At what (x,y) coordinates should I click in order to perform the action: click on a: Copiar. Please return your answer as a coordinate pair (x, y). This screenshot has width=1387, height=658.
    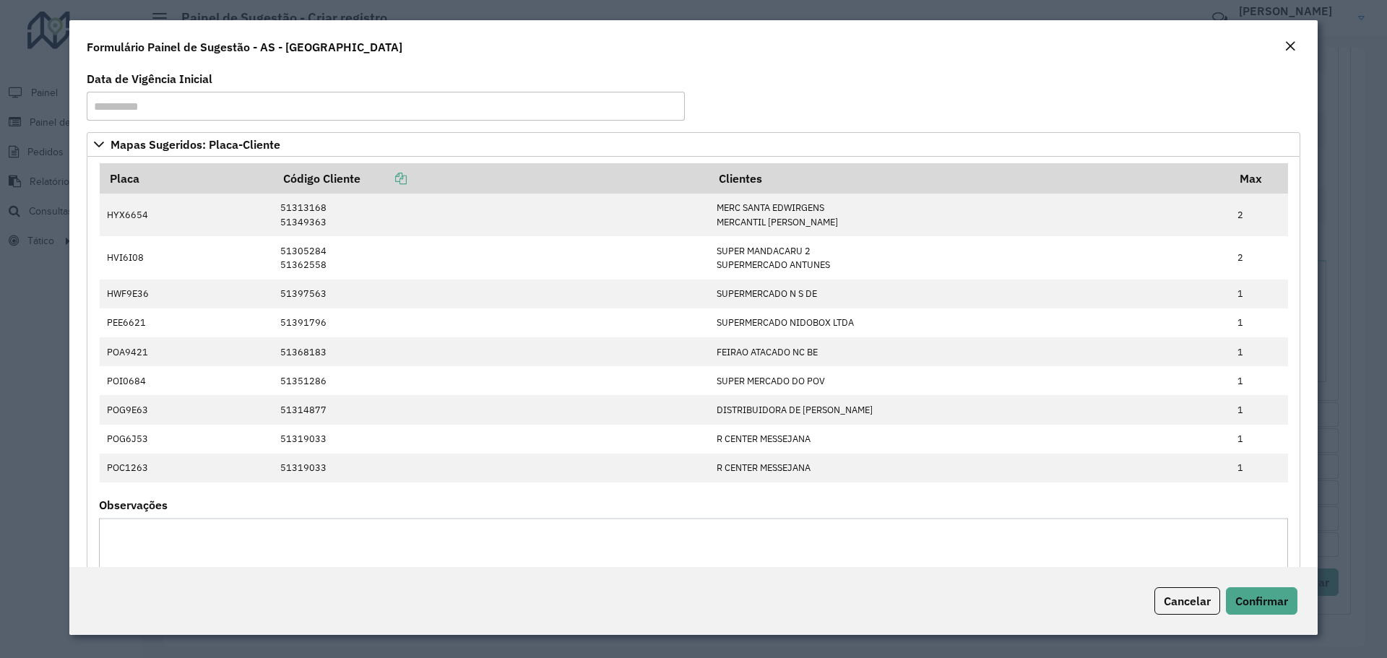
    Looking at the image, I should click on (384, 178).